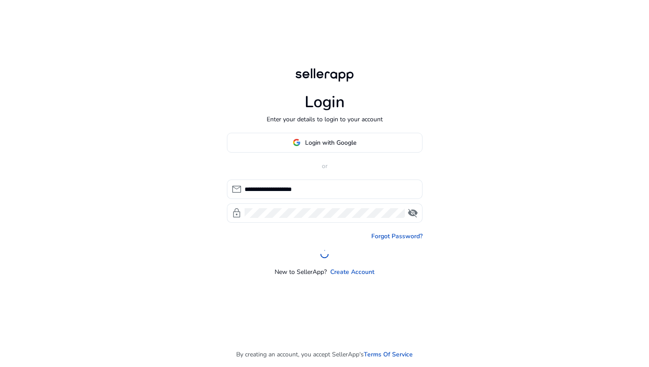 The width and height of the screenshot is (649, 367). Describe the element at coordinates (301, 272) in the screenshot. I see `p: New to SellerApp?` at that location.